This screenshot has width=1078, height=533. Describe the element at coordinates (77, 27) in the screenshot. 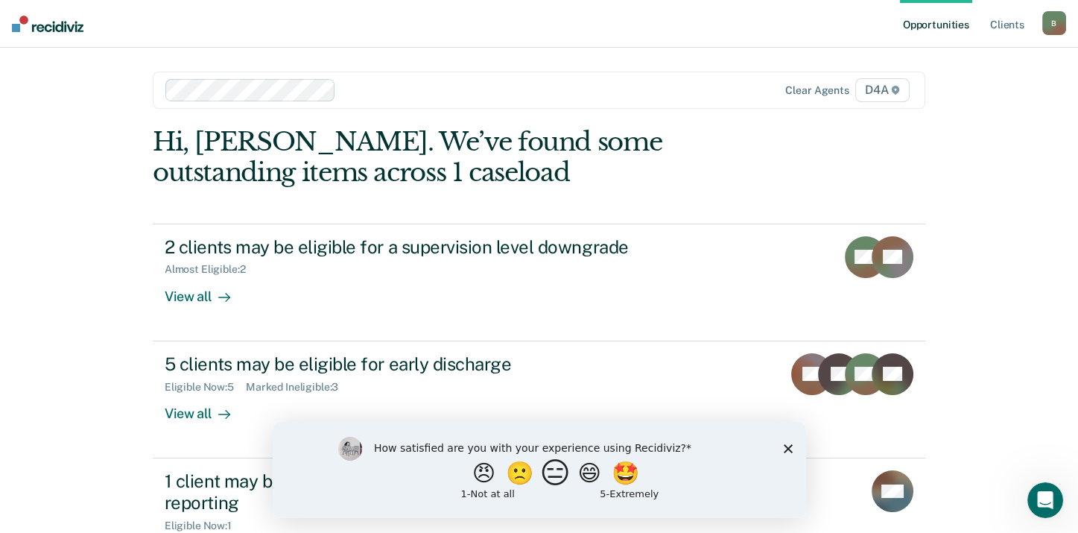

I see `img: Profile image for Kim` at that location.